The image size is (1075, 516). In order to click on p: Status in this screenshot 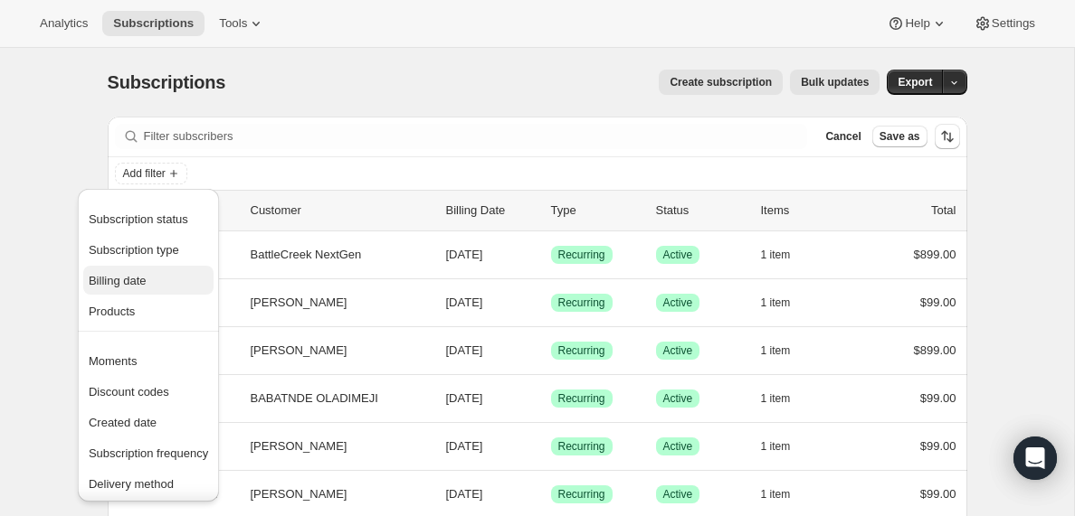, I will do `click(701, 211)`.